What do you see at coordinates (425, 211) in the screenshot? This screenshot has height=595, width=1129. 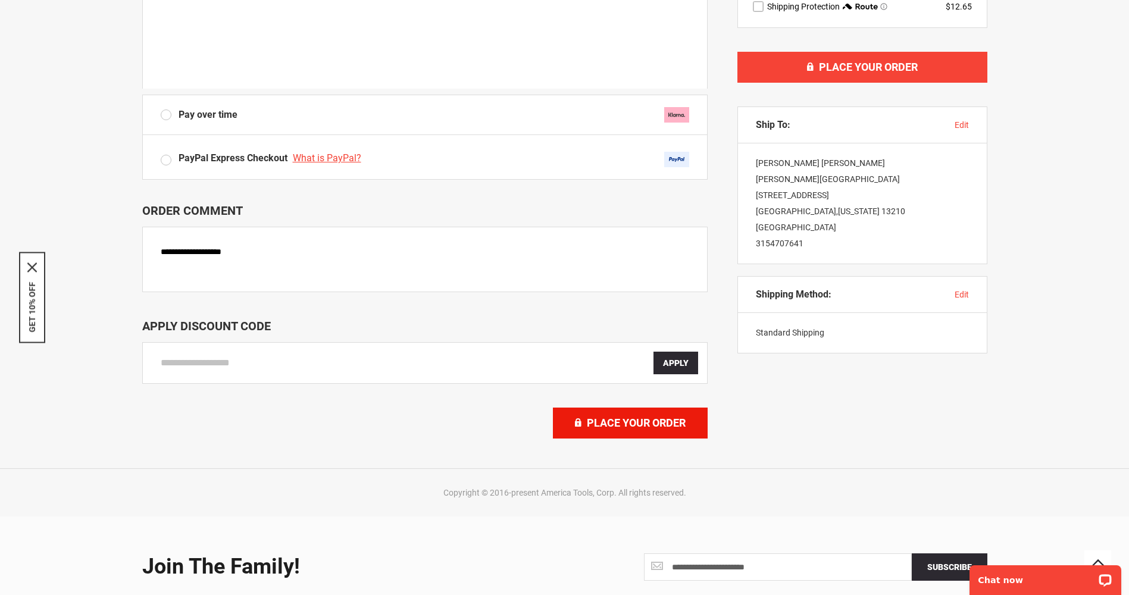 I see `p: Order Comment` at bounding box center [425, 211].